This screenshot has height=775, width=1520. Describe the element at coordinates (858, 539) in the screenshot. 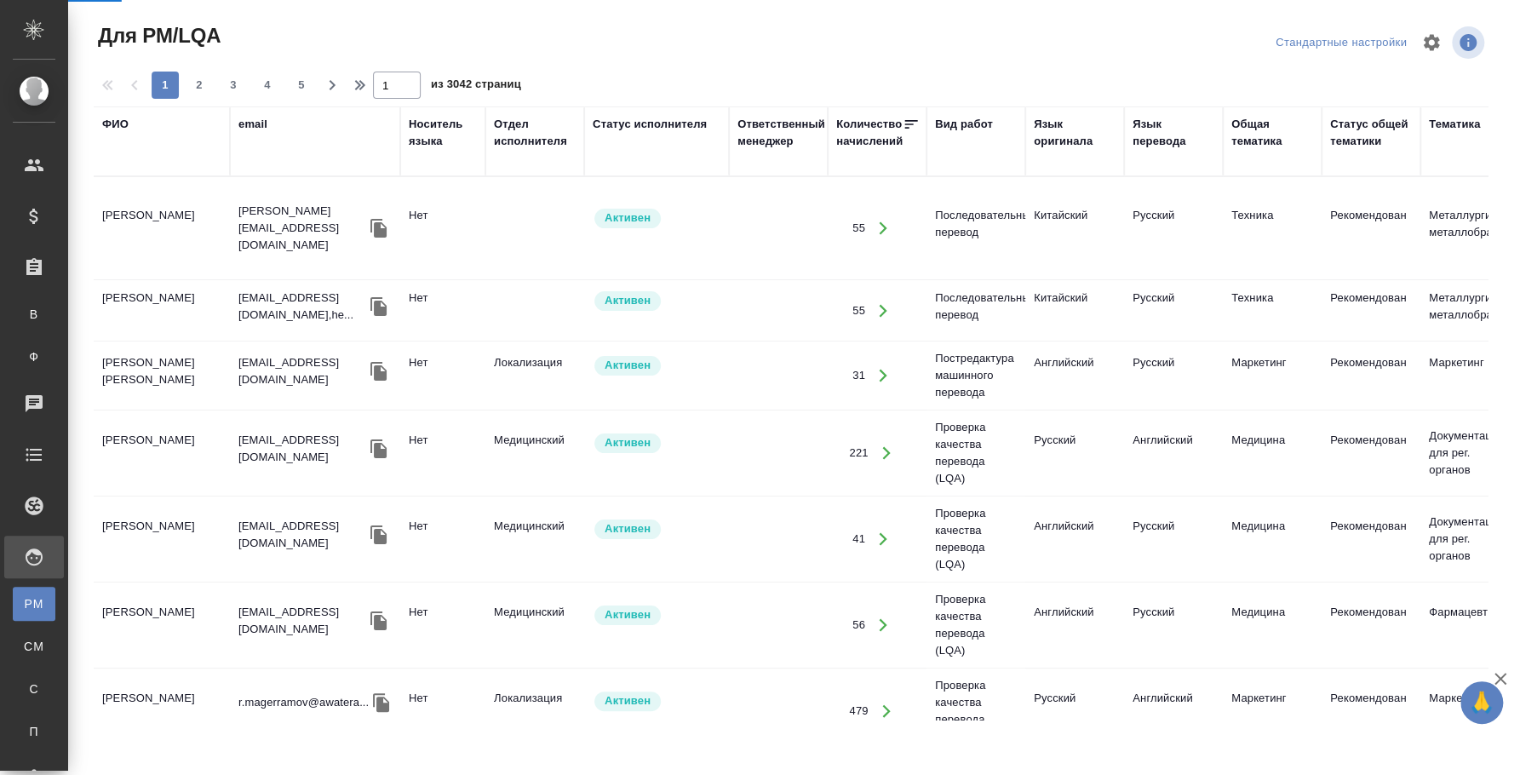

I see `div: 41` at that location.